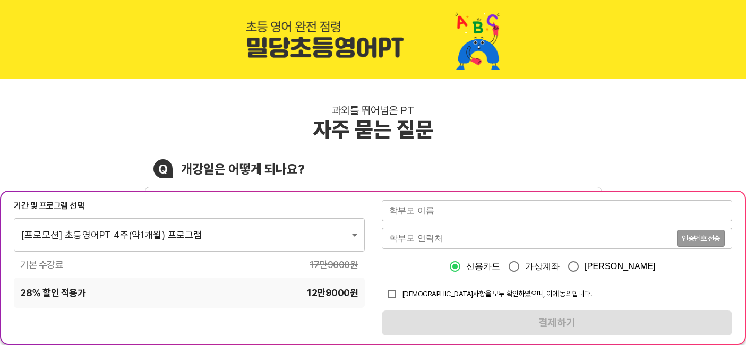 Image resolution: width=746 pixels, height=345 pixels. What do you see at coordinates (41, 265) in the screenshot?
I see `span: 기본 수강료` at bounding box center [41, 265].